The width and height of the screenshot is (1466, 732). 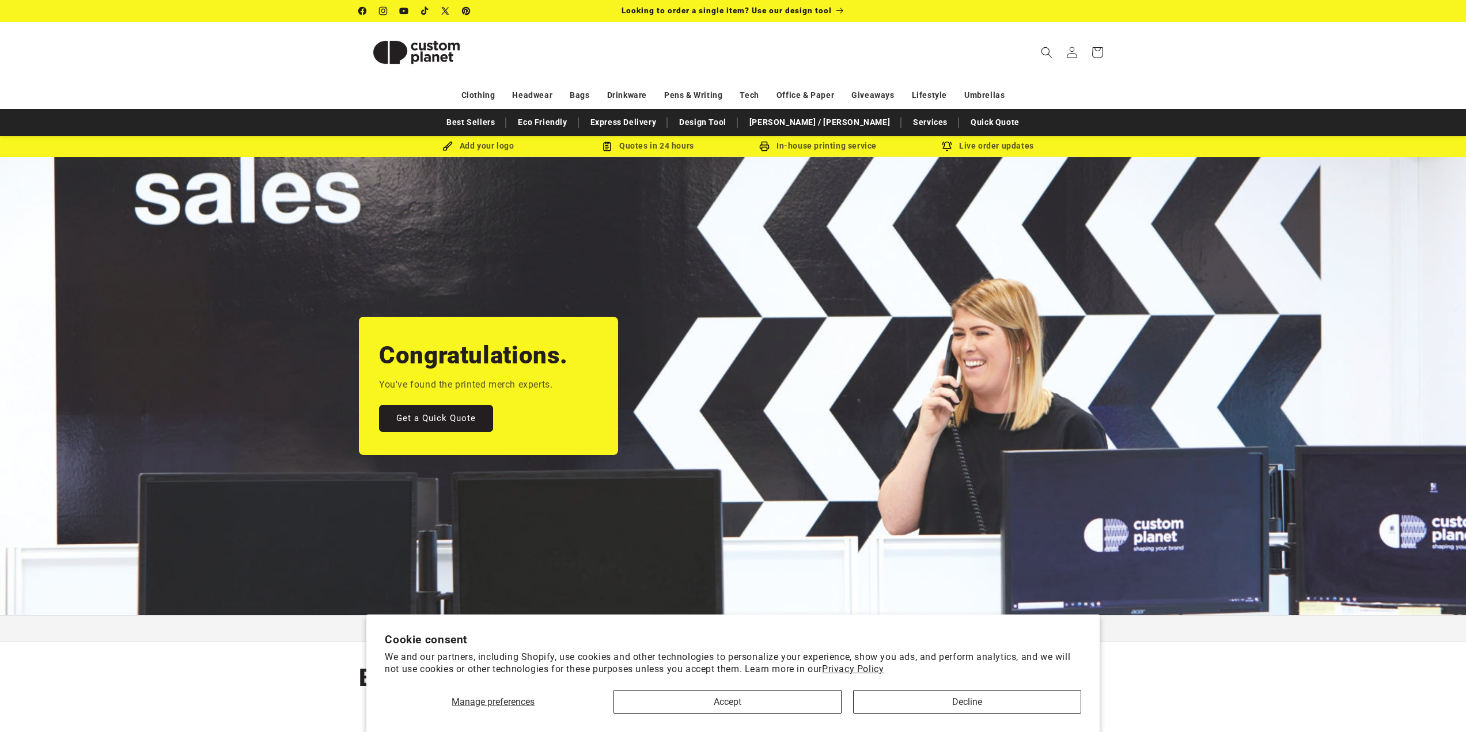 I want to click on button: Manage preferences, so click(x=493, y=702).